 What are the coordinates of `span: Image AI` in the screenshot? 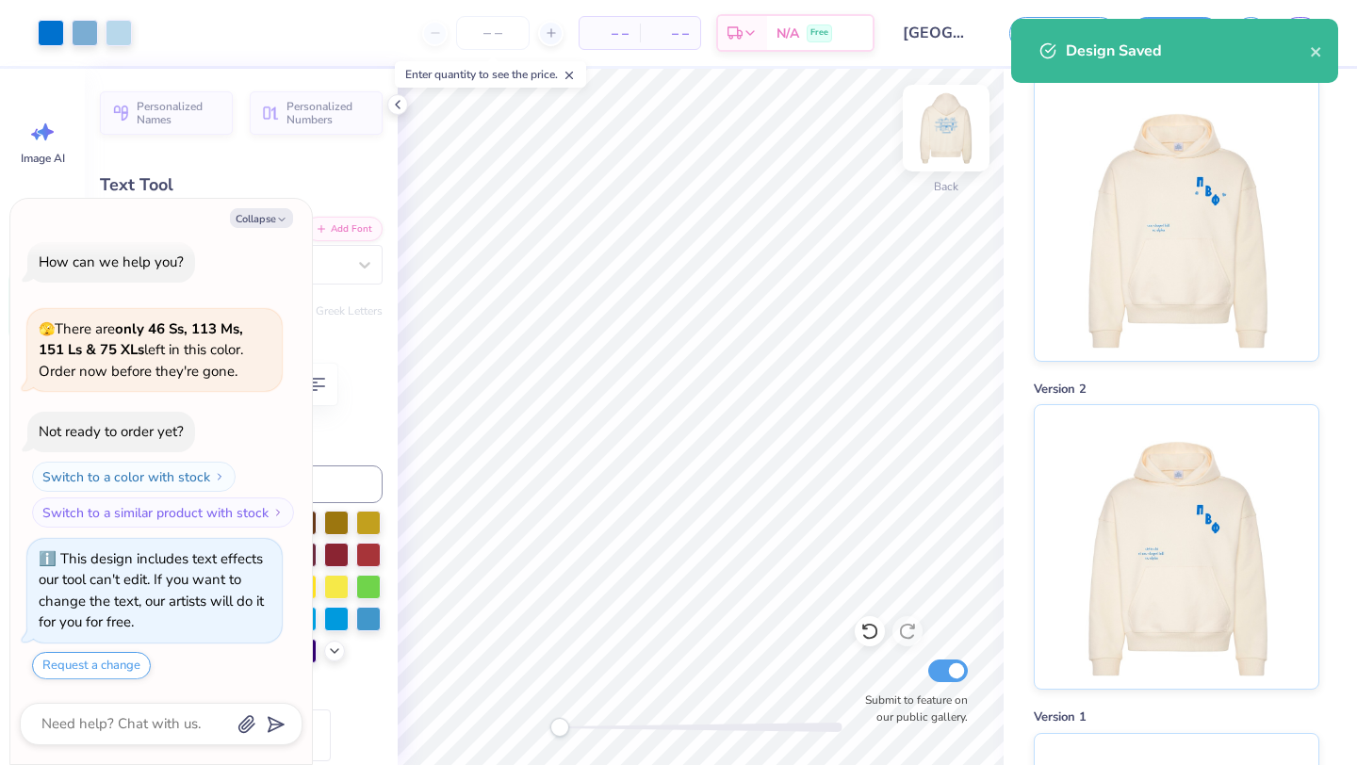 It's located at (42, 158).